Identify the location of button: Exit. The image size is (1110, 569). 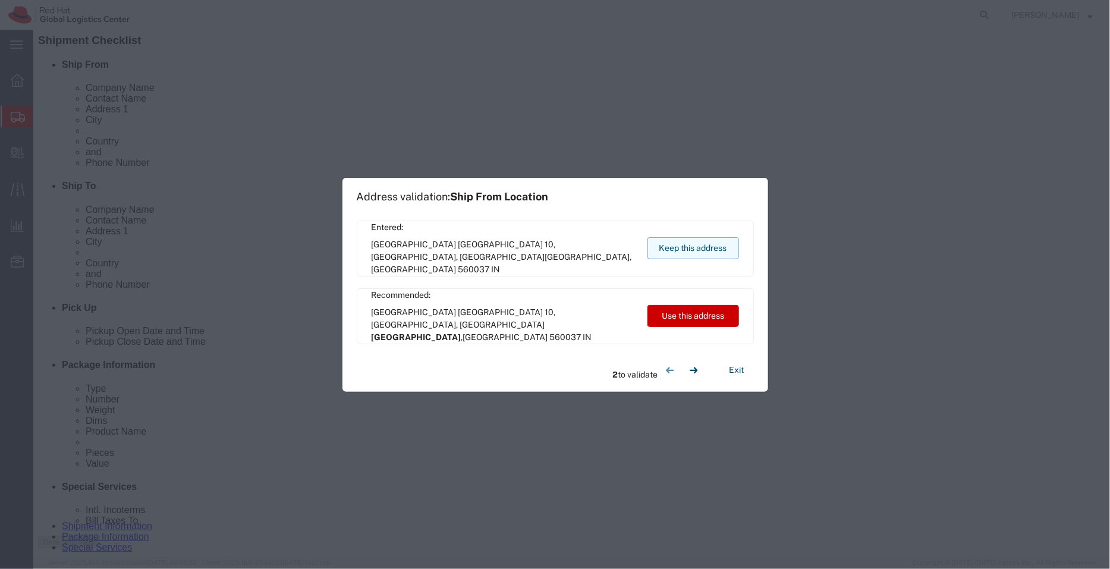
(737, 370).